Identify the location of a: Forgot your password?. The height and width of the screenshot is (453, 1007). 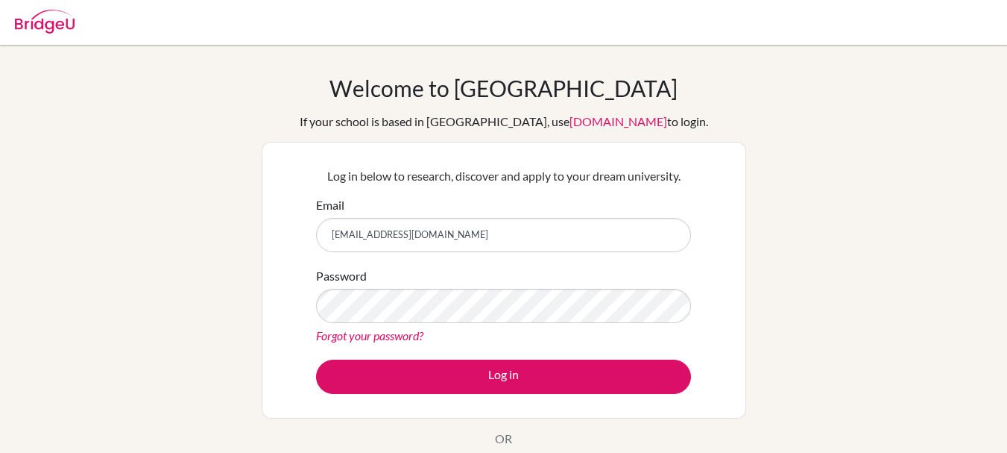
(370, 335).